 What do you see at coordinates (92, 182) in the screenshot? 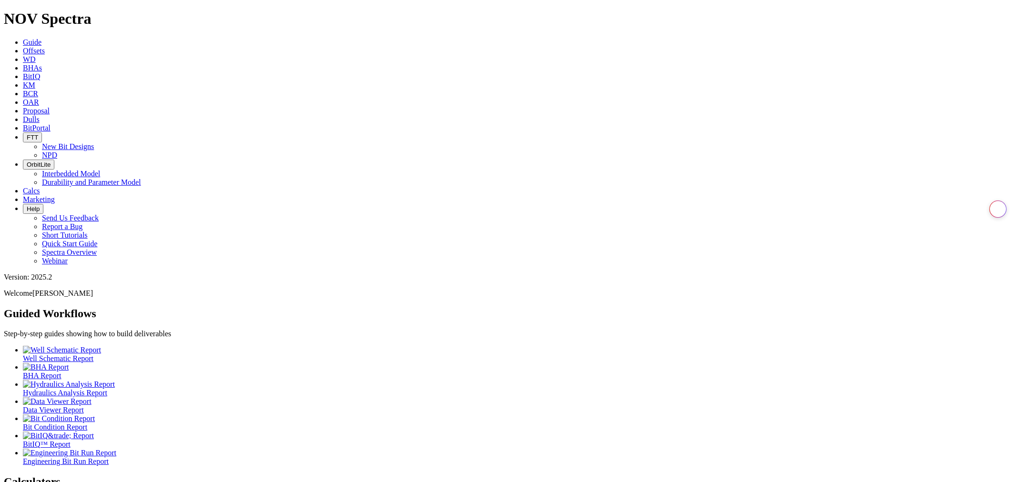
I see `a: Durability and Parameter Model` at bounding box center [92, 182].